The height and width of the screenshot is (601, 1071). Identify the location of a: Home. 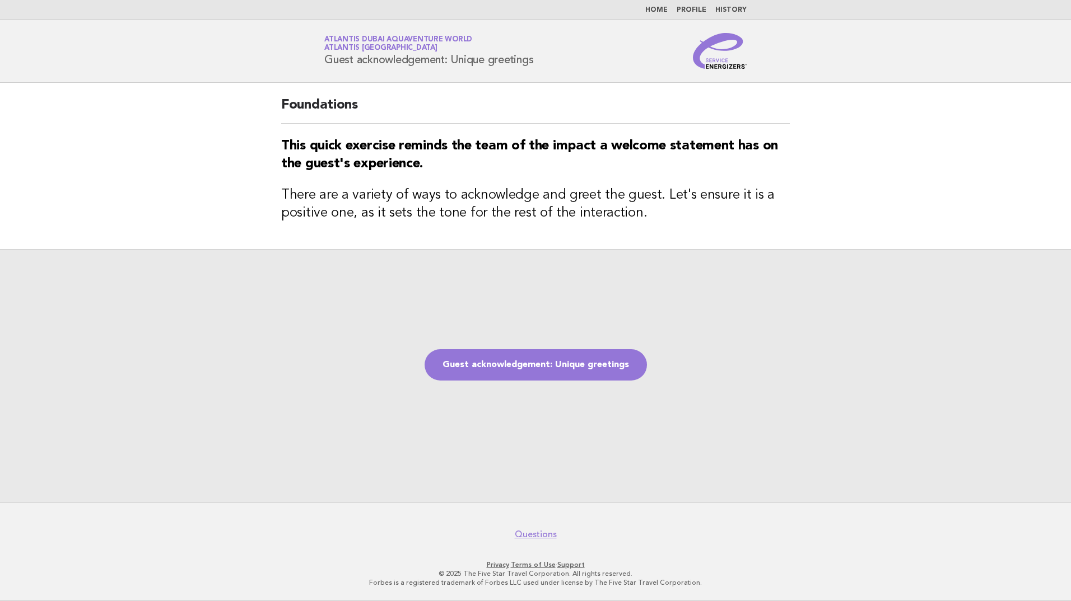
(656, 10).